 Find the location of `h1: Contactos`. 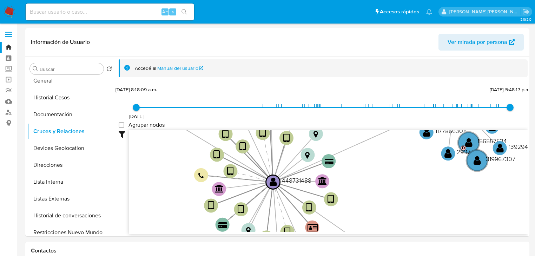

h1: Contactos is located at coordinates (278, 251).